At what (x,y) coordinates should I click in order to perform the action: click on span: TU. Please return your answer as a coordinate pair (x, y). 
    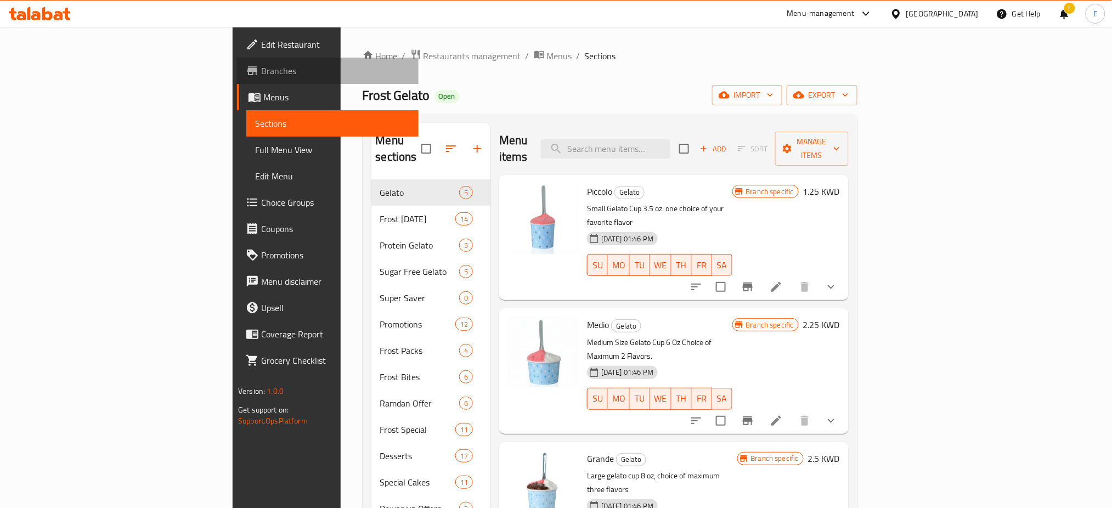
    Looking at the image, I should click on (640, 398).